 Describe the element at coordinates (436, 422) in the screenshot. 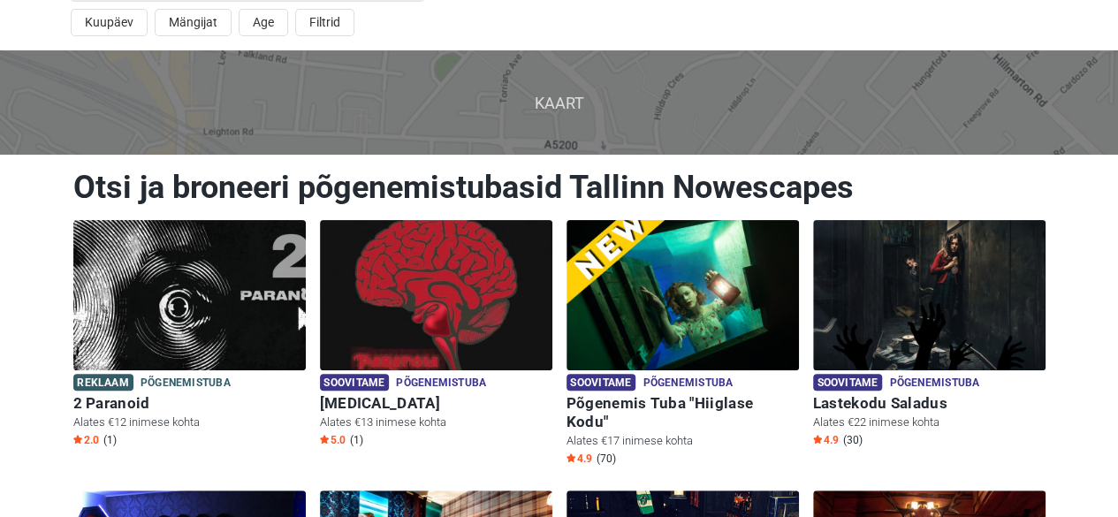

I see `p: Alates €13 inimese kohta` at that location.